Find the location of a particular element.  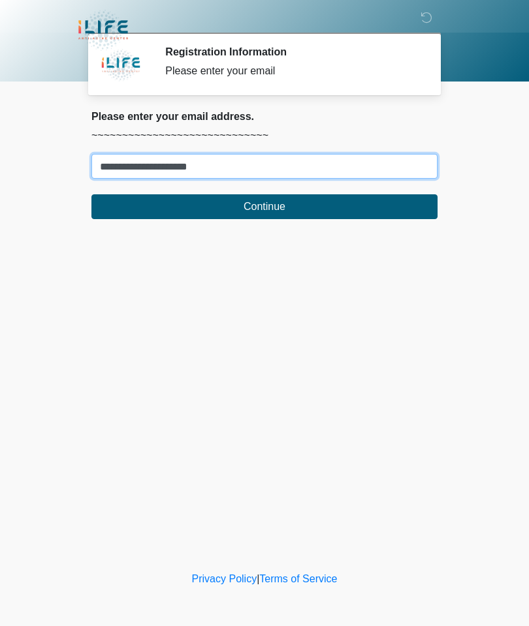

a: Terms of Service is located at coordinates (298, 579).